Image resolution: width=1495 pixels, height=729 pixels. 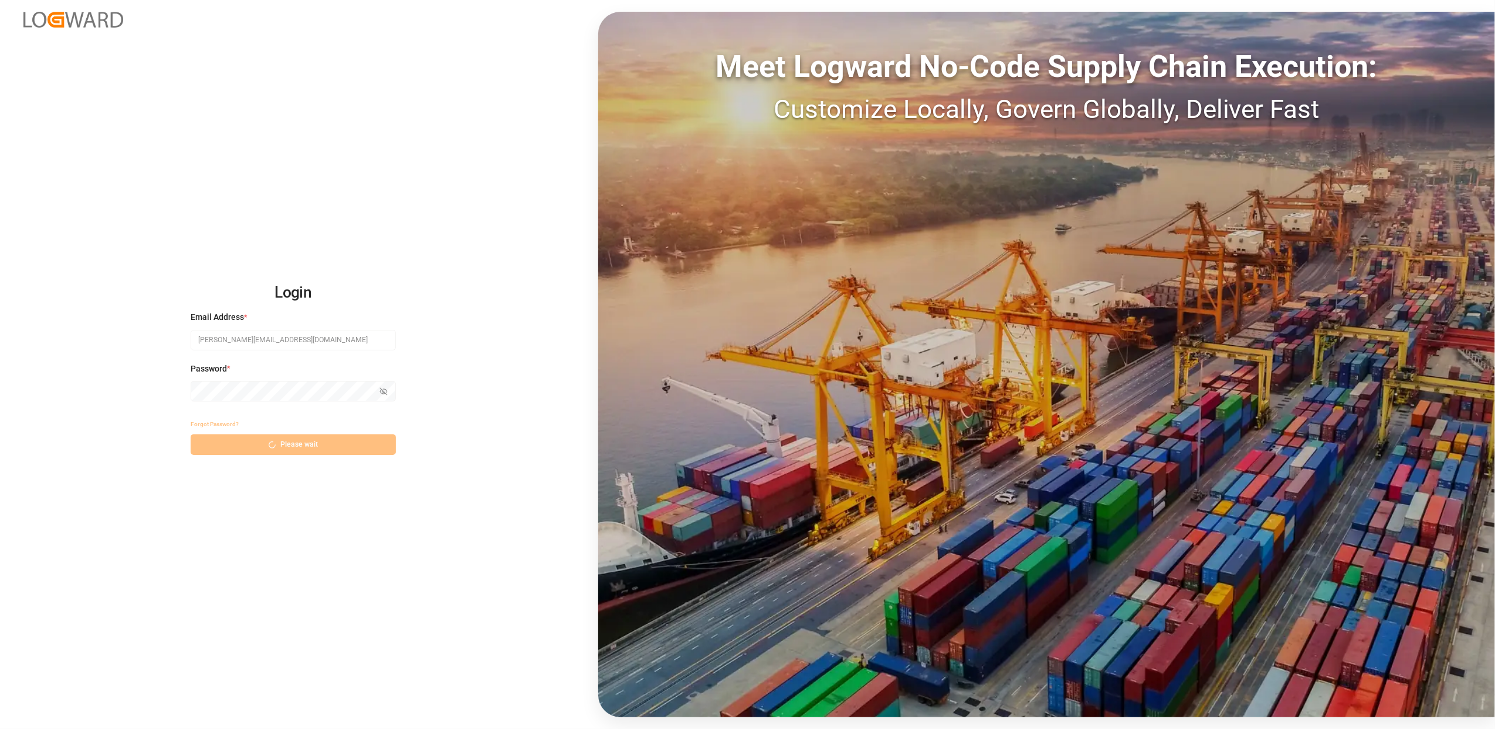 I want to click on span: Email Address, so click(x=217, y=317).